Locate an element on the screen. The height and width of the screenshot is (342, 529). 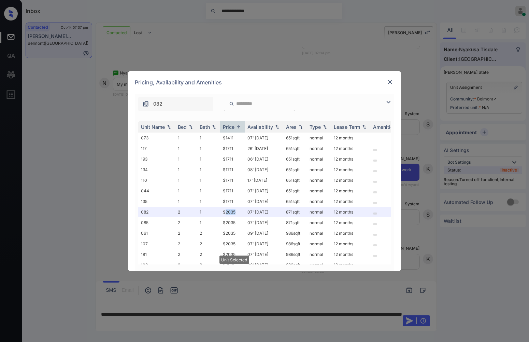
td: 134 is located at coordinates (157, 169).